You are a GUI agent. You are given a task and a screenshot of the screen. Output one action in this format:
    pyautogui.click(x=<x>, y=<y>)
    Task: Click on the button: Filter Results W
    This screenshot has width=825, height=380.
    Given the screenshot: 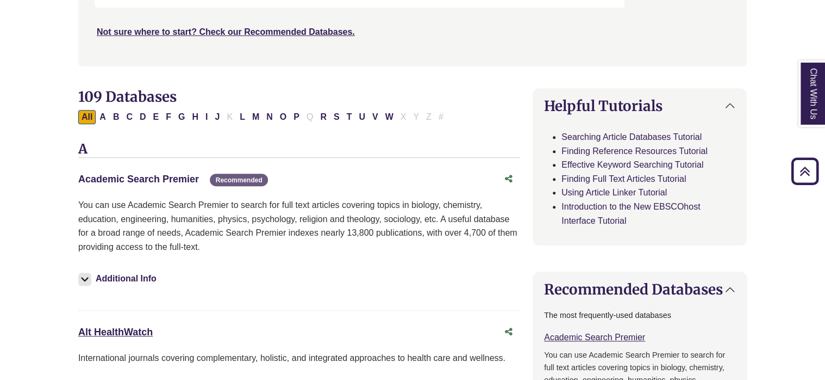 What is the action you would take?
    pyautogui.click(x=389, y=117)
    